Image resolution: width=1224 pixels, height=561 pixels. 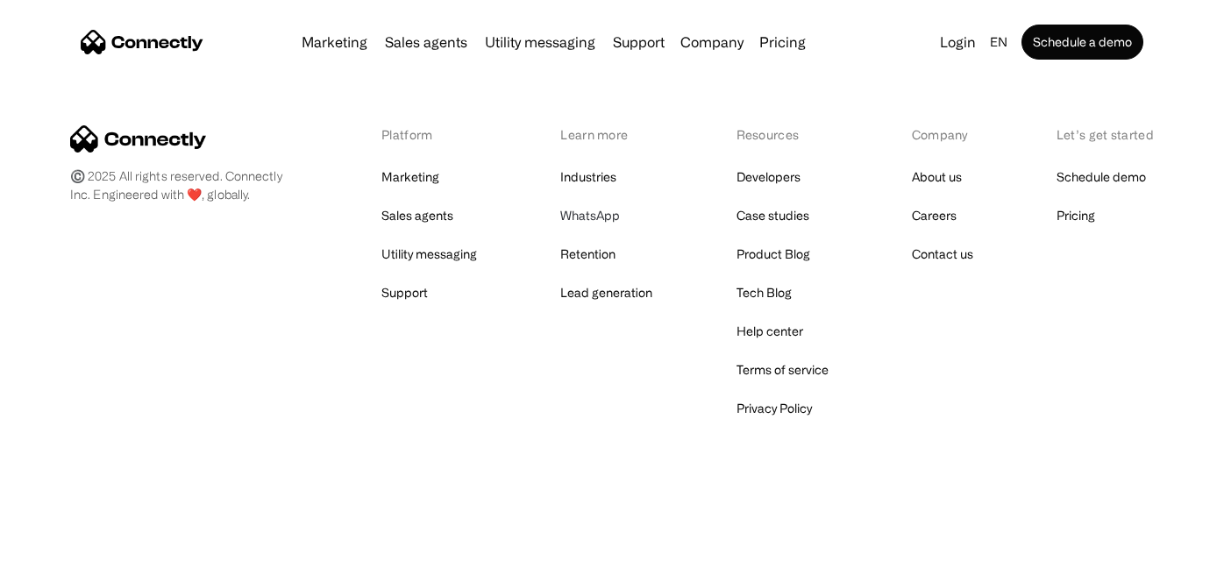 What do you see at coordinates (590, 216) in the screenshot?
I see `a: WhatsApp` at bounding box center [590, 216].